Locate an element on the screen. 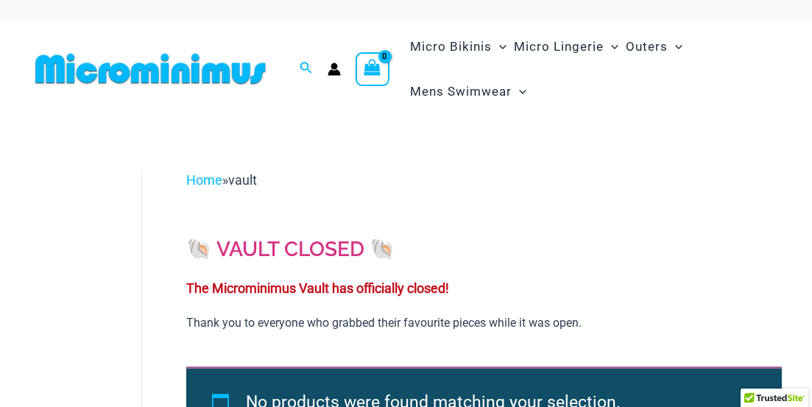  nav: Site Navigation is located at coordinates (593, 69).